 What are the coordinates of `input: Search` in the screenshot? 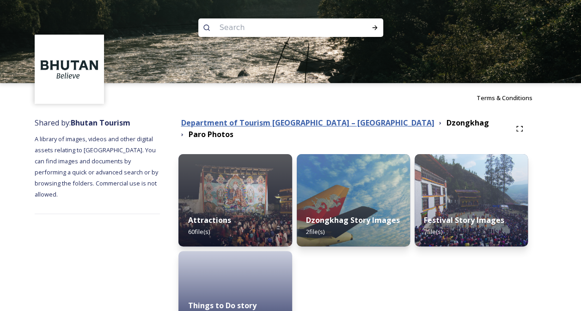 It's located at (278, 28).